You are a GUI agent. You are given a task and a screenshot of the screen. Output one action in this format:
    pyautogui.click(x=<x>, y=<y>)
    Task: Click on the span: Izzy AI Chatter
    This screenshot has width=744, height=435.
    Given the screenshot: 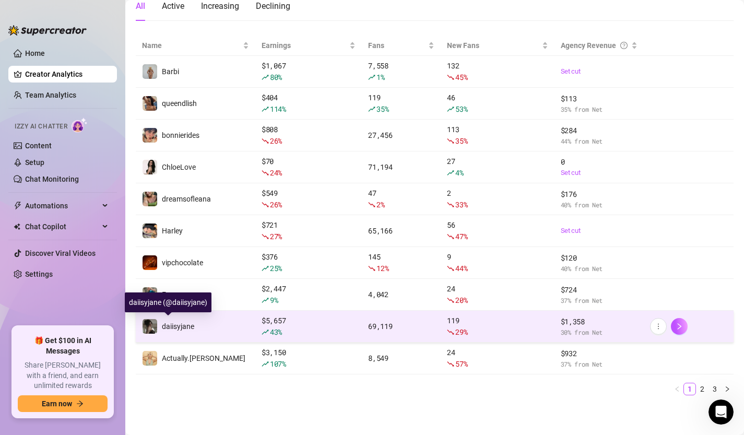 What is the action you would take?
    pyautogui.click(x=41, y=126)
    